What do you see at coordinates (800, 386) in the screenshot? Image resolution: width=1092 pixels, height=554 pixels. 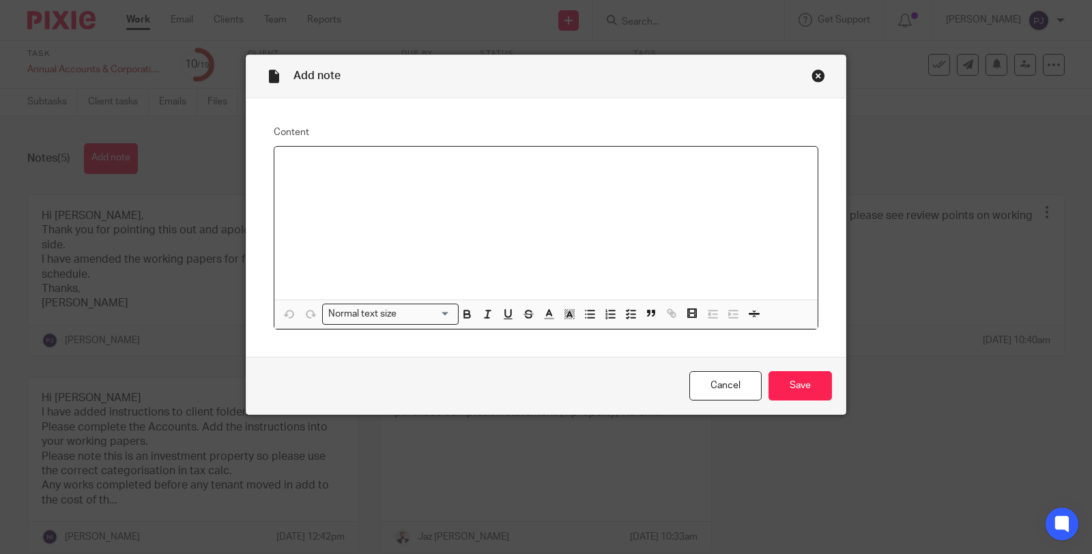 I see `input: Save` at bounding box center [800, 386].